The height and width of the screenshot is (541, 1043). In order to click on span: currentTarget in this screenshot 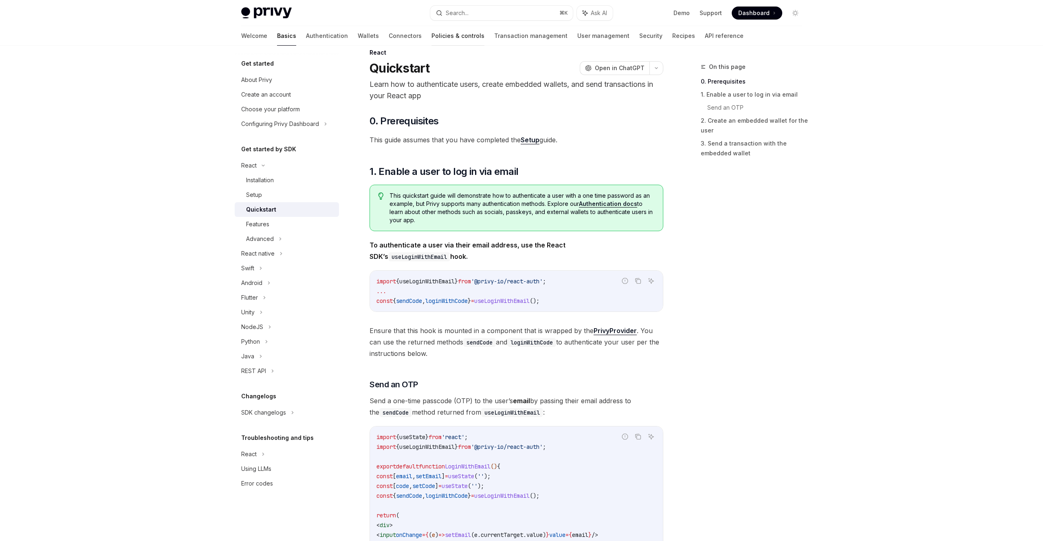, I will do `click(502, 535)`.